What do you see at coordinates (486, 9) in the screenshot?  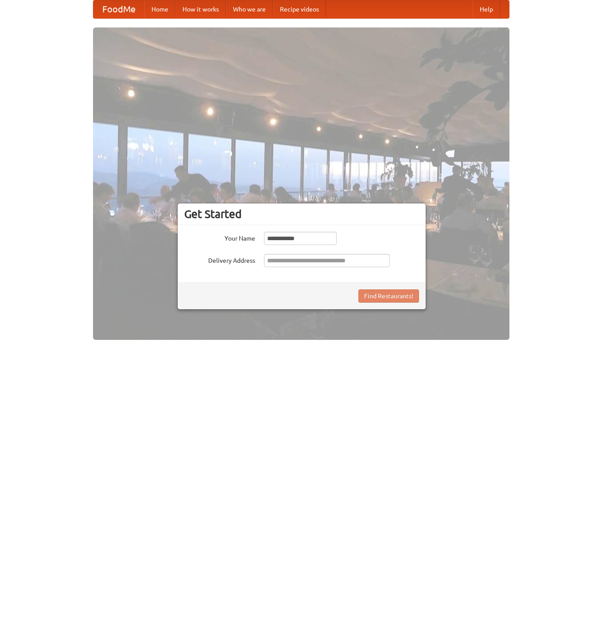 I see `a: Help` at bounding box center [486, 9].